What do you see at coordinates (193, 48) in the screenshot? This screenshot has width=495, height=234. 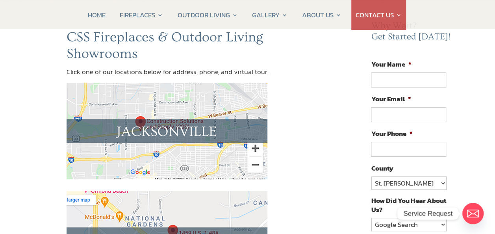 I see `h1: CSS Fireplaces & Outdoor Living Showrooms` at bounding box center [193, 48].